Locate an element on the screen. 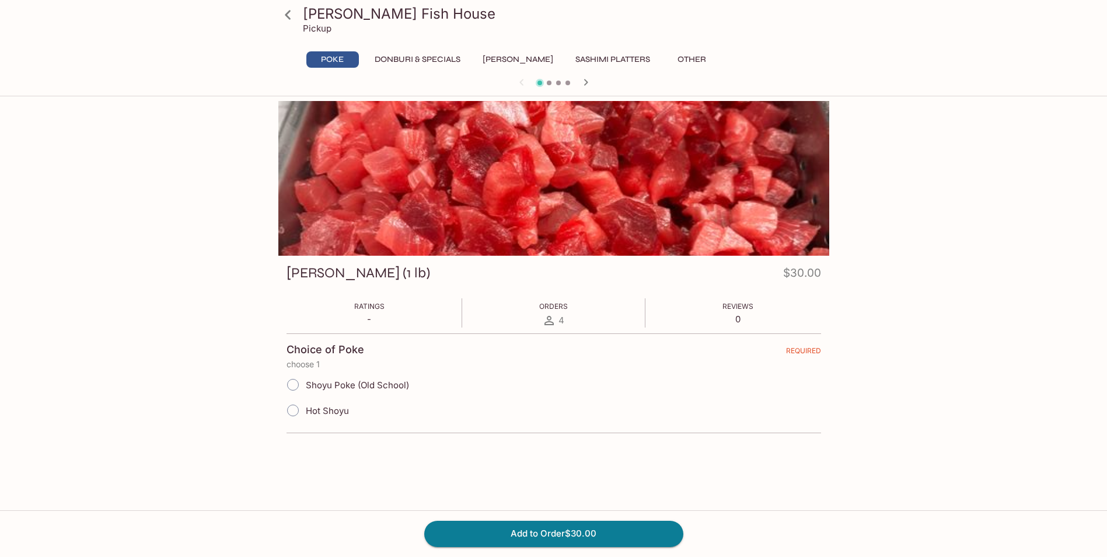  p: Pickup is located at coordinates (317, 28).